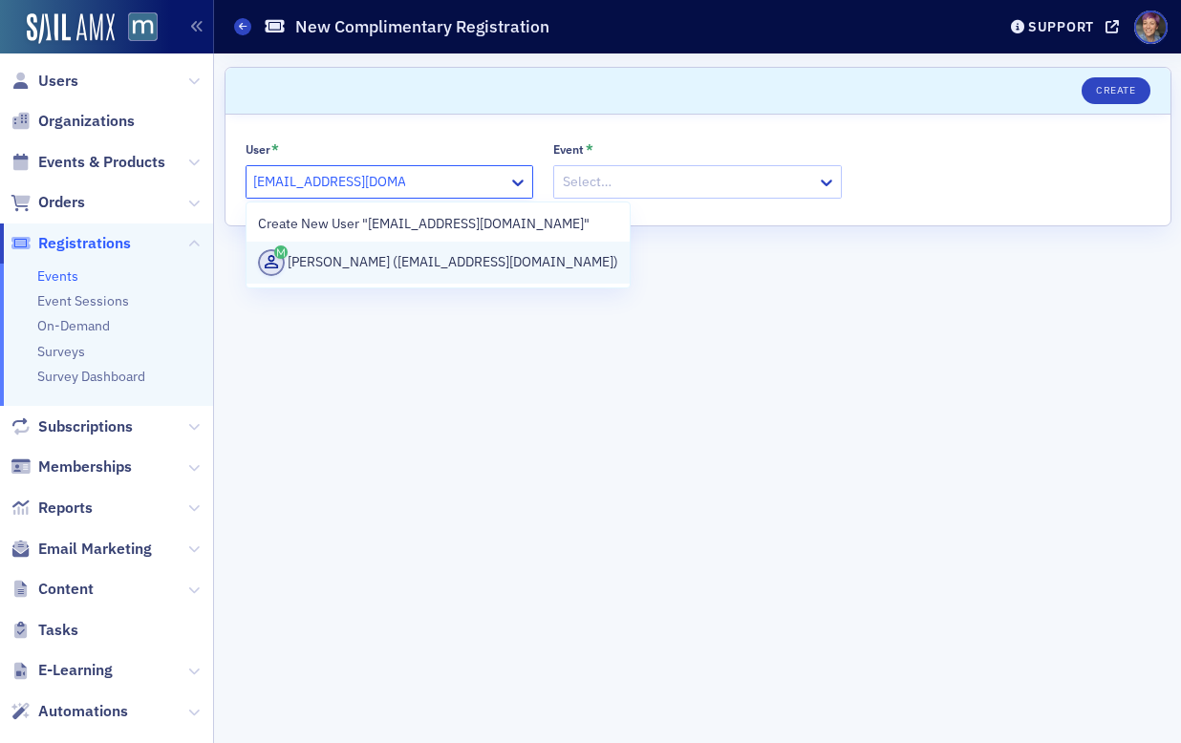 The height and width of the screenshot is (743, 1181). I want to click on span: Registrations, so click(84, 244).